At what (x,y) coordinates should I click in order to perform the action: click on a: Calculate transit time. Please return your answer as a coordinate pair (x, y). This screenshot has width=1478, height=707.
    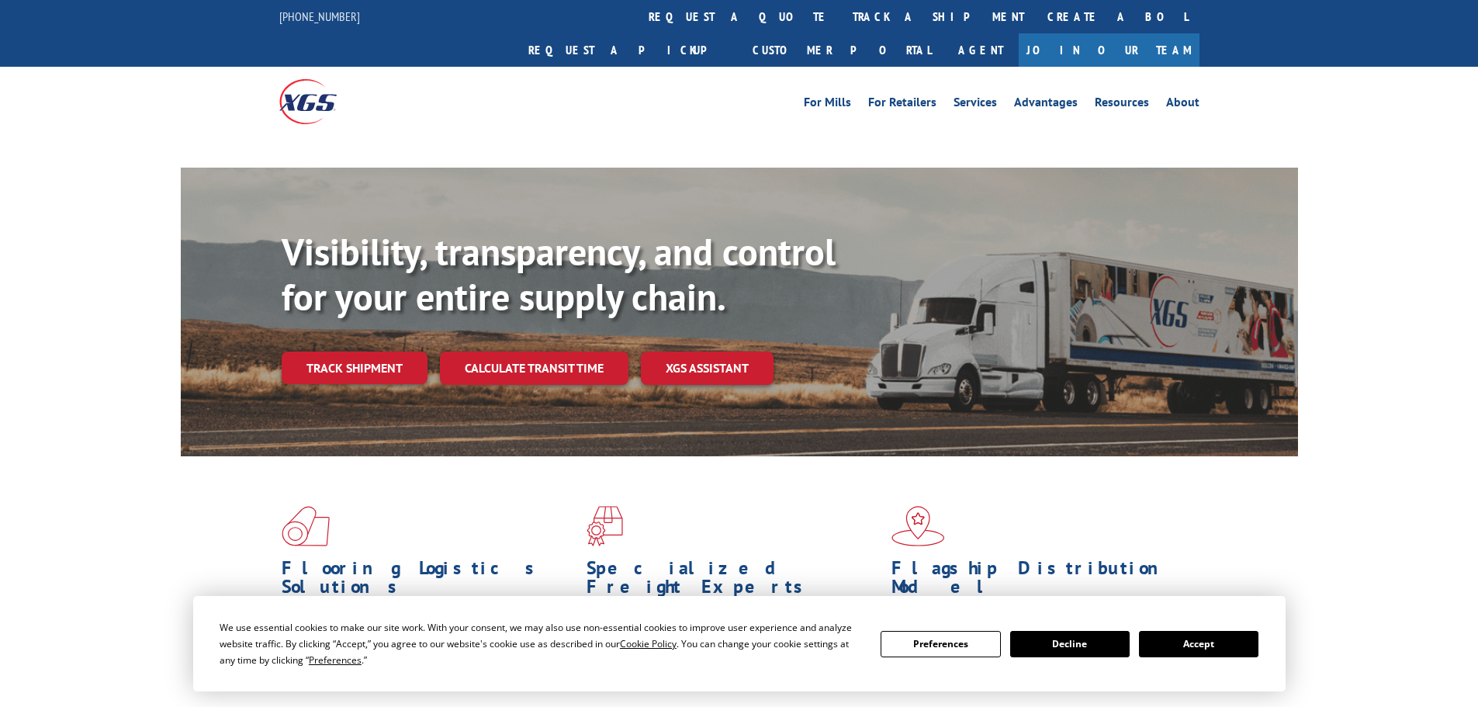
    Looking at the image, I should click on (534, 368).